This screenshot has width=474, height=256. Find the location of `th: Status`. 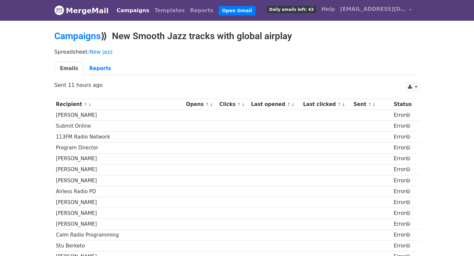

th: Status is located at coordinates (404, 104).